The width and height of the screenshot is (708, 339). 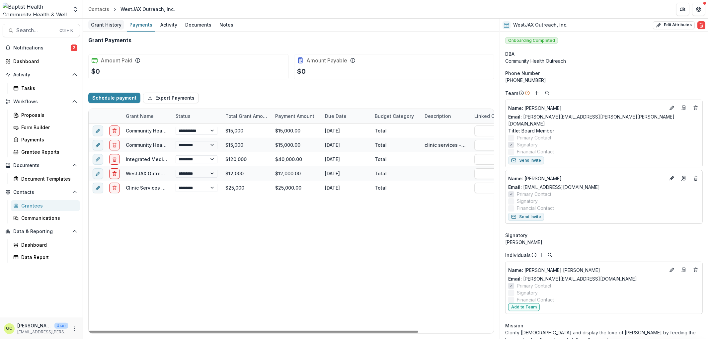 What do you see at coordinates (48, 244) in the screenshot?
I see `div: Dashboard` at bounding box center [48, 244].